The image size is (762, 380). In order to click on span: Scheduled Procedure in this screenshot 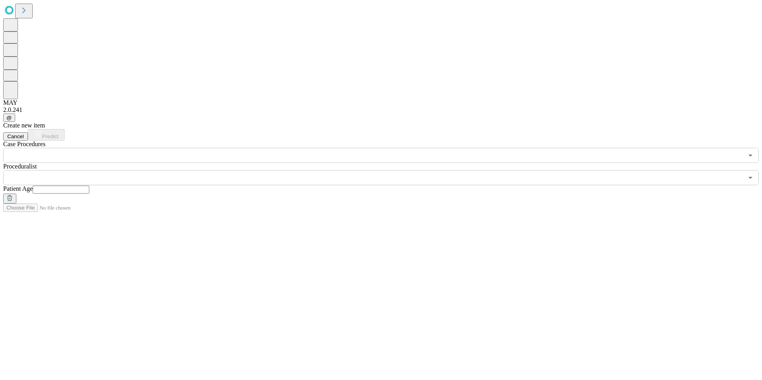, I will do `click(24, 144)`.